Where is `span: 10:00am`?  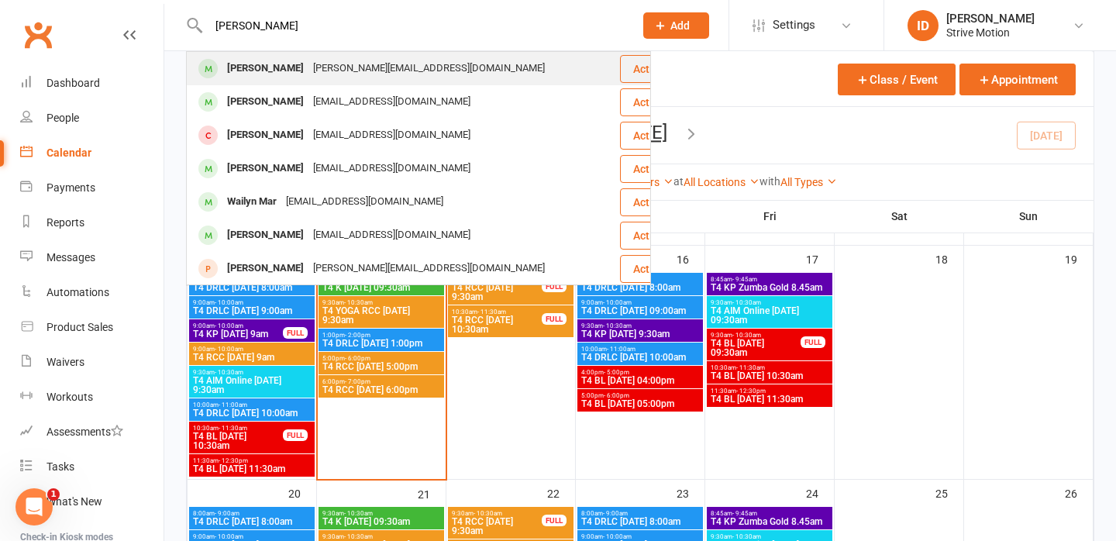
span: 10:00am is located at coordinates (640, 349).